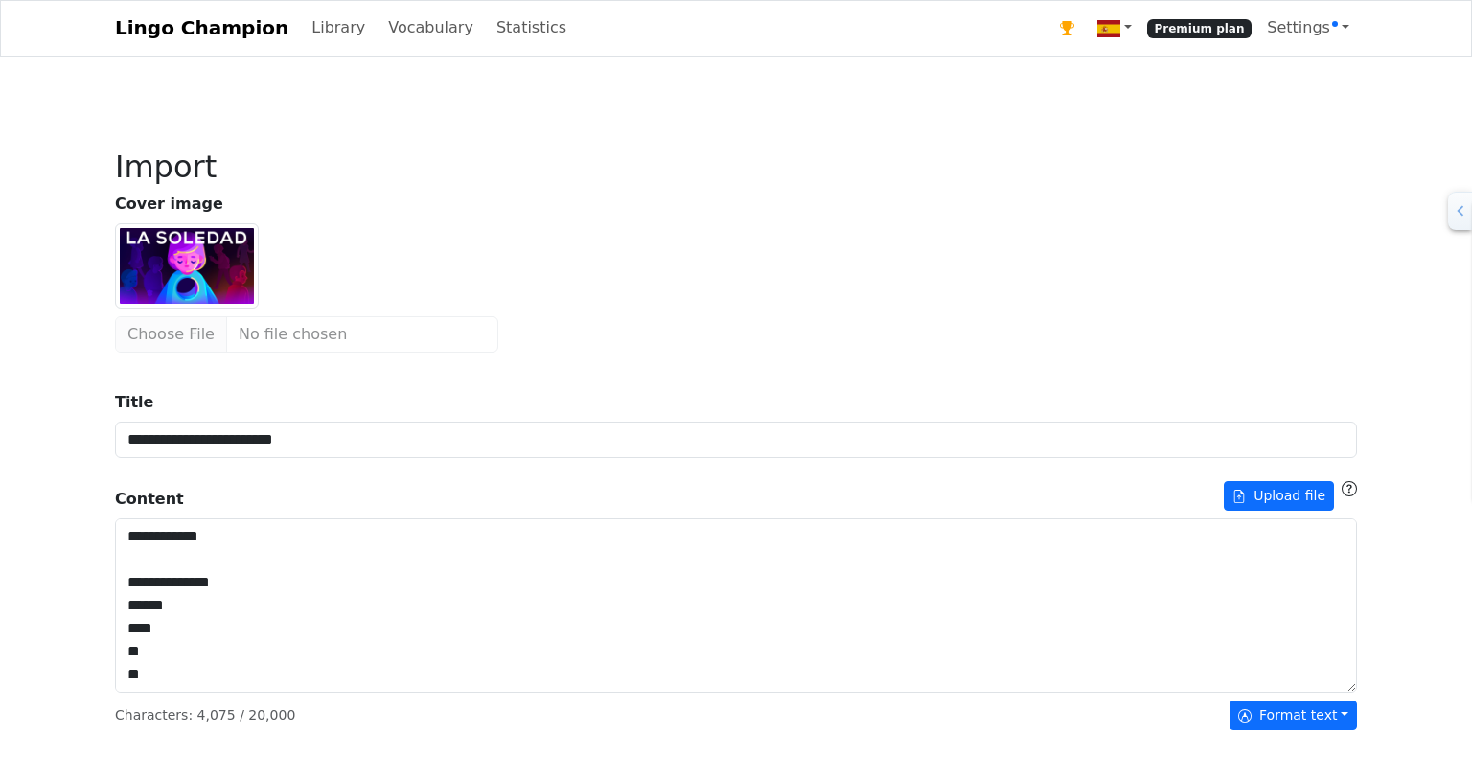  I want to click on h2: Import, so click(736, 167).